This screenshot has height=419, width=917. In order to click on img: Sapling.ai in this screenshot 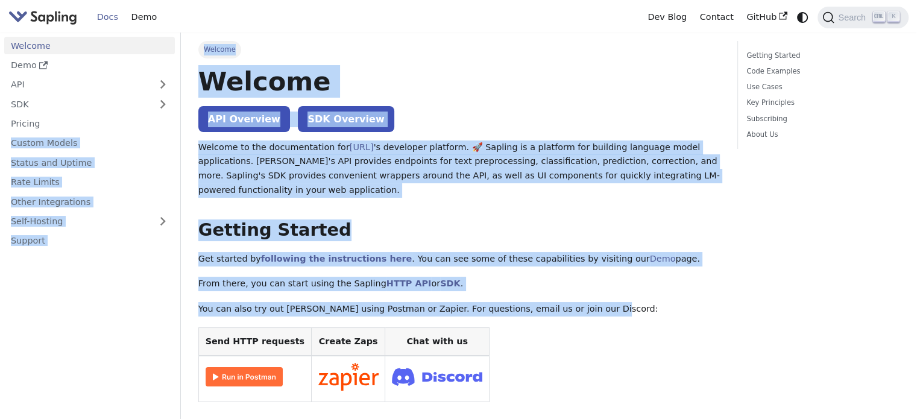, I will do `click(43, 17)`.